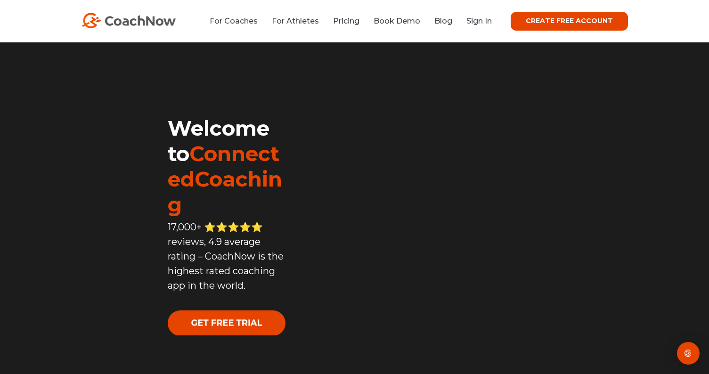  What do you see at coordinates (479, 21) in the screenshot?
I see `a: Sign In` at bounding box center [479, 21].